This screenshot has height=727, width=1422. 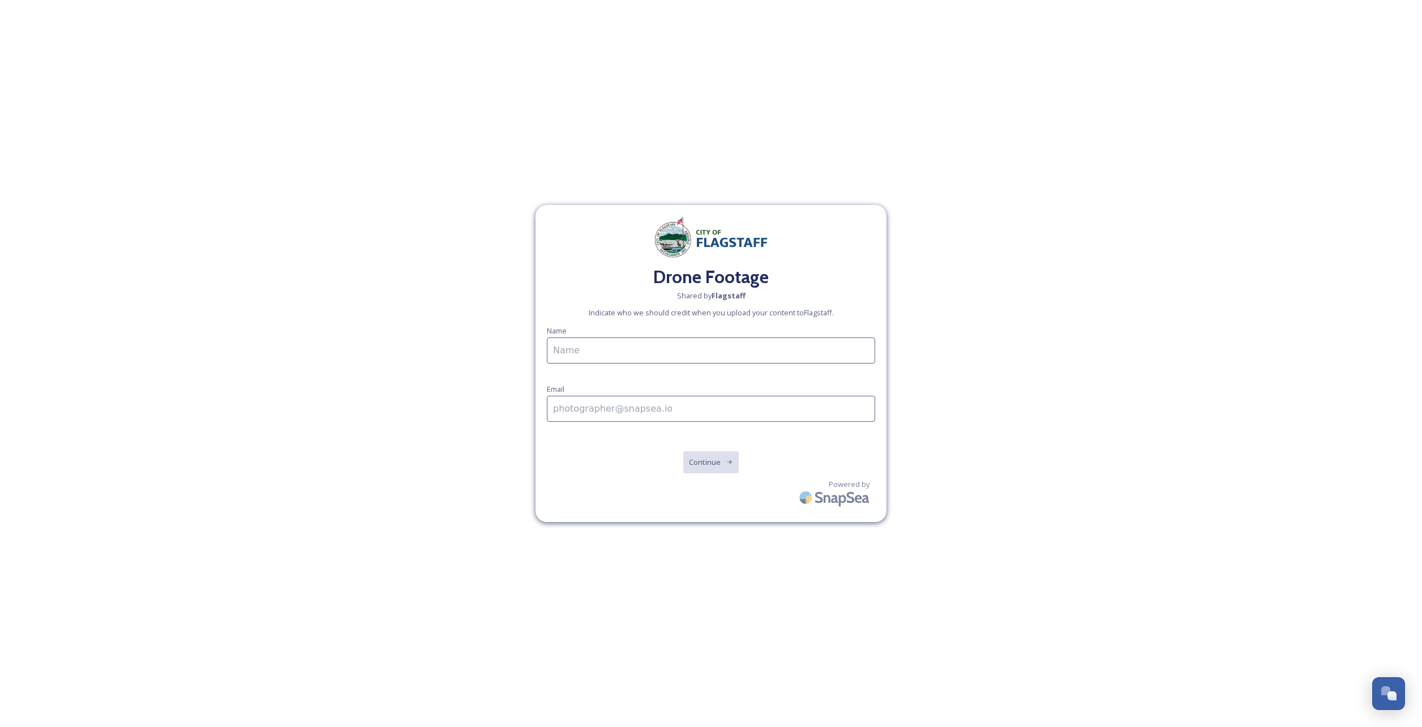 I want to click on img: SnapSea Logo, so click(x=835, y=497).